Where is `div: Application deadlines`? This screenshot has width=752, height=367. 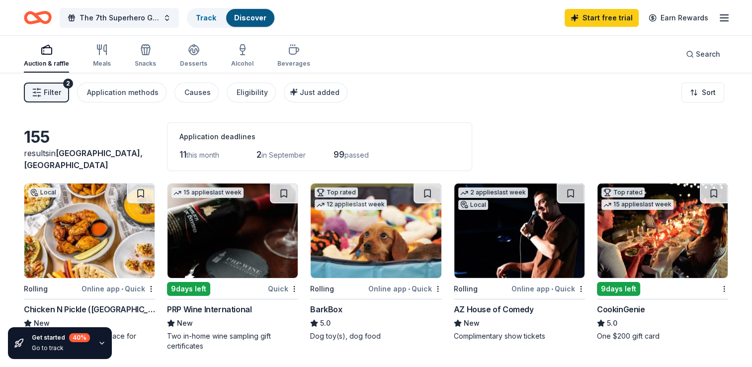 div: Application deadlines is located at coordinates (320, 137).